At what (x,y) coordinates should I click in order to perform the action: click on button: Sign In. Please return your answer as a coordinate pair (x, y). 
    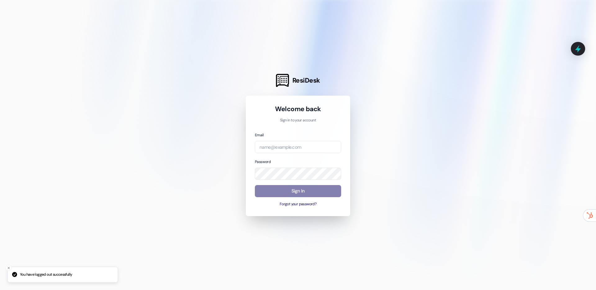
    Looking at the image, I should click on (298, 191).